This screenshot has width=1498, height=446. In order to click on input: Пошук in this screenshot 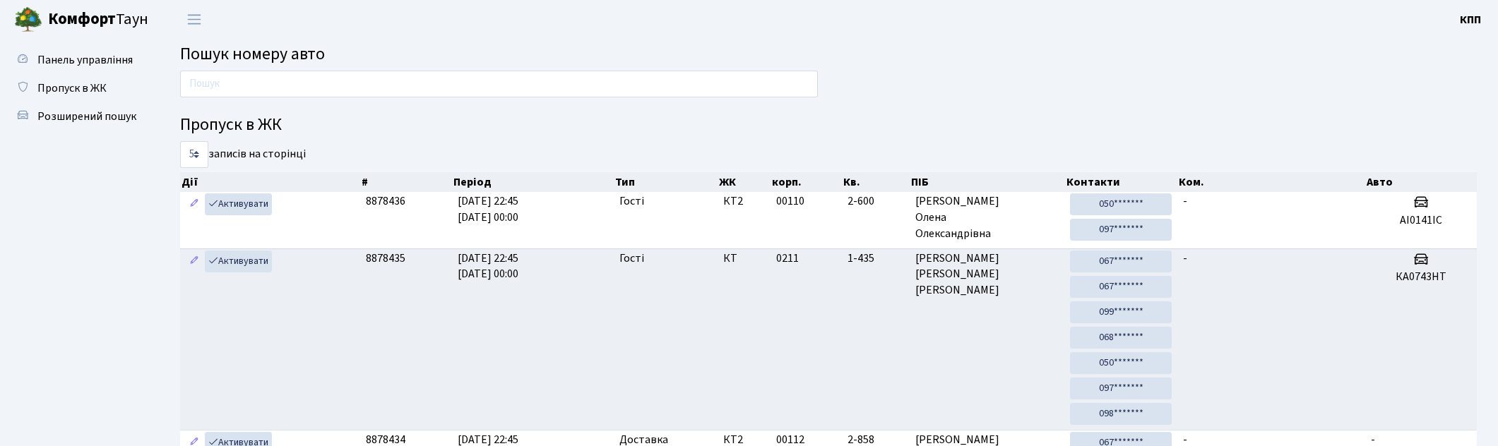, I will do `click(499, 84)`.